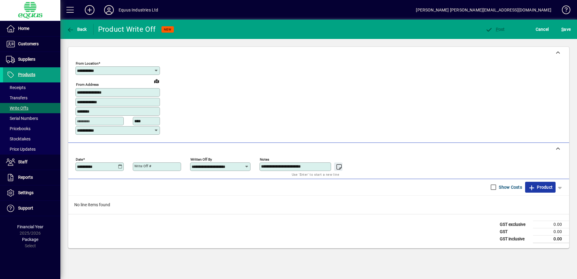 This screenshot has width=577, height=279. What do you see at coordinates (32, 29) in the screenshot?
I see `a: Home` at bounding box center [32, 29].